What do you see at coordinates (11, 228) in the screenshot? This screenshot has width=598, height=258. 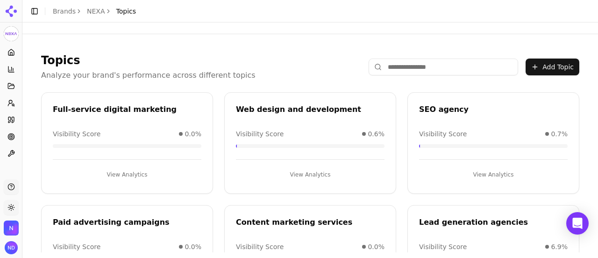 I see `button: Open organization switcher` at bounding box center [11, 228].